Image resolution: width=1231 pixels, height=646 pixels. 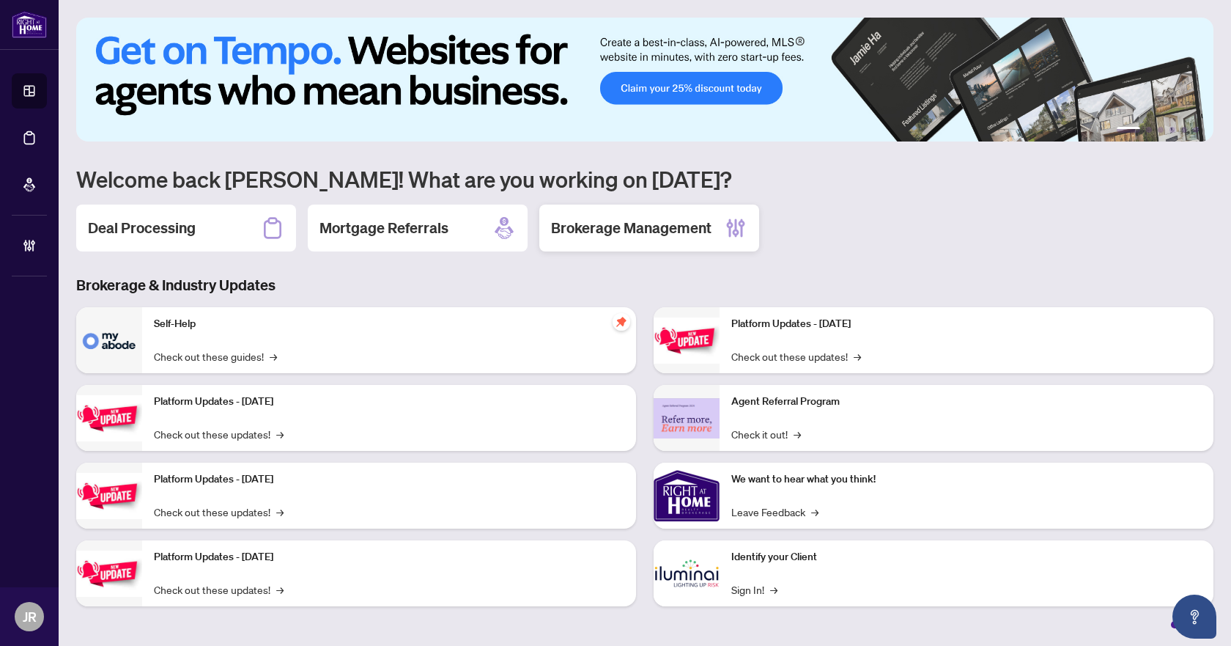 What do you see at coordinates (966, 479) in the screenshot?
I see `p: We want to hear what you think!` at bounding box center [966, 479].